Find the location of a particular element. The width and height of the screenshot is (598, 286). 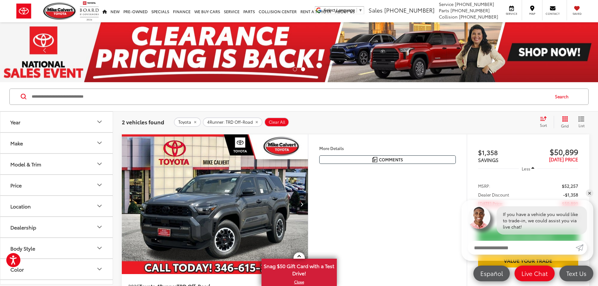

button: Select sort value is located at coordinates (546, 122).